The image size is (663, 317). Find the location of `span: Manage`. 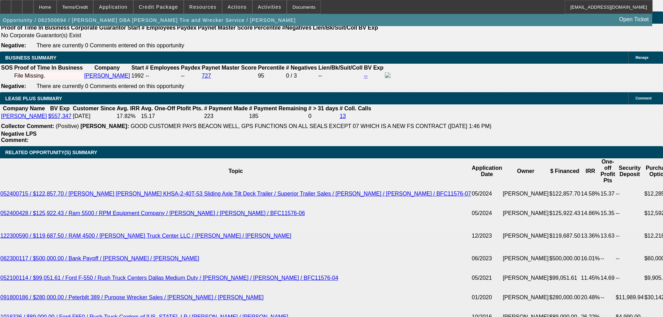

span: Manage is located at coordinates (642, 57).